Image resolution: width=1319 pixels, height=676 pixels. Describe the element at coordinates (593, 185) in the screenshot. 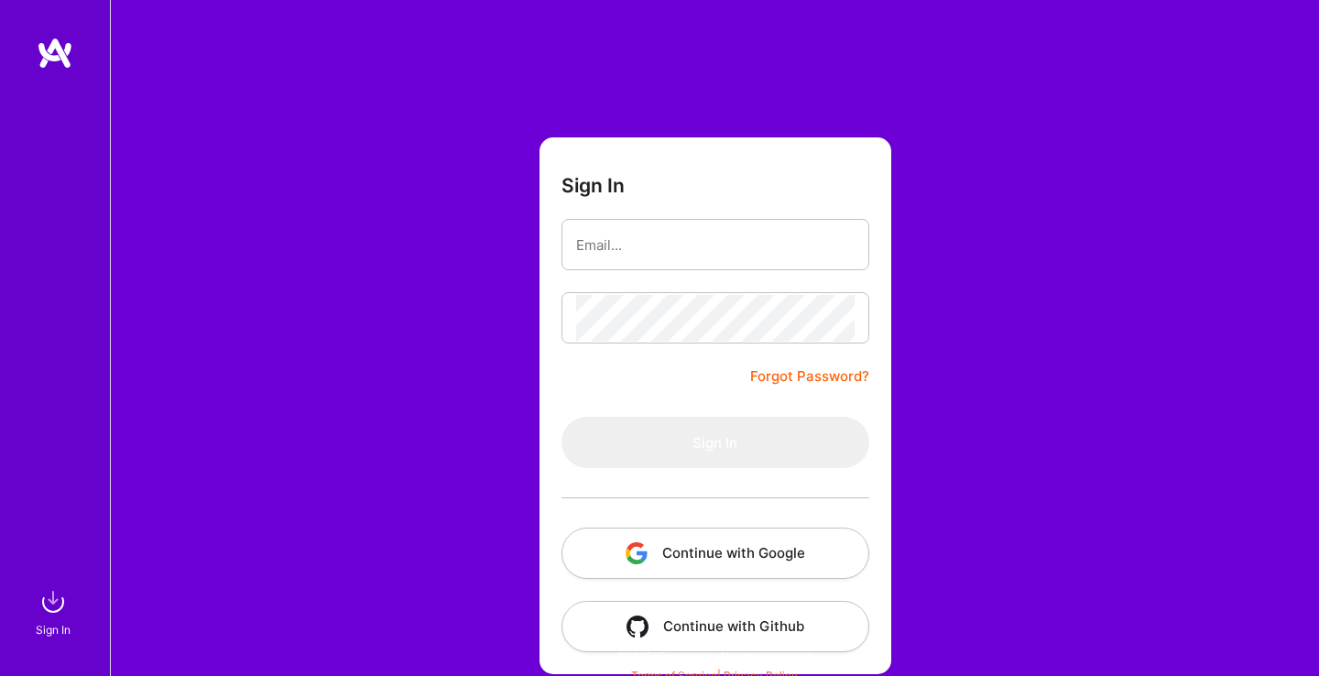

I see `h3: Sign In` at that location.